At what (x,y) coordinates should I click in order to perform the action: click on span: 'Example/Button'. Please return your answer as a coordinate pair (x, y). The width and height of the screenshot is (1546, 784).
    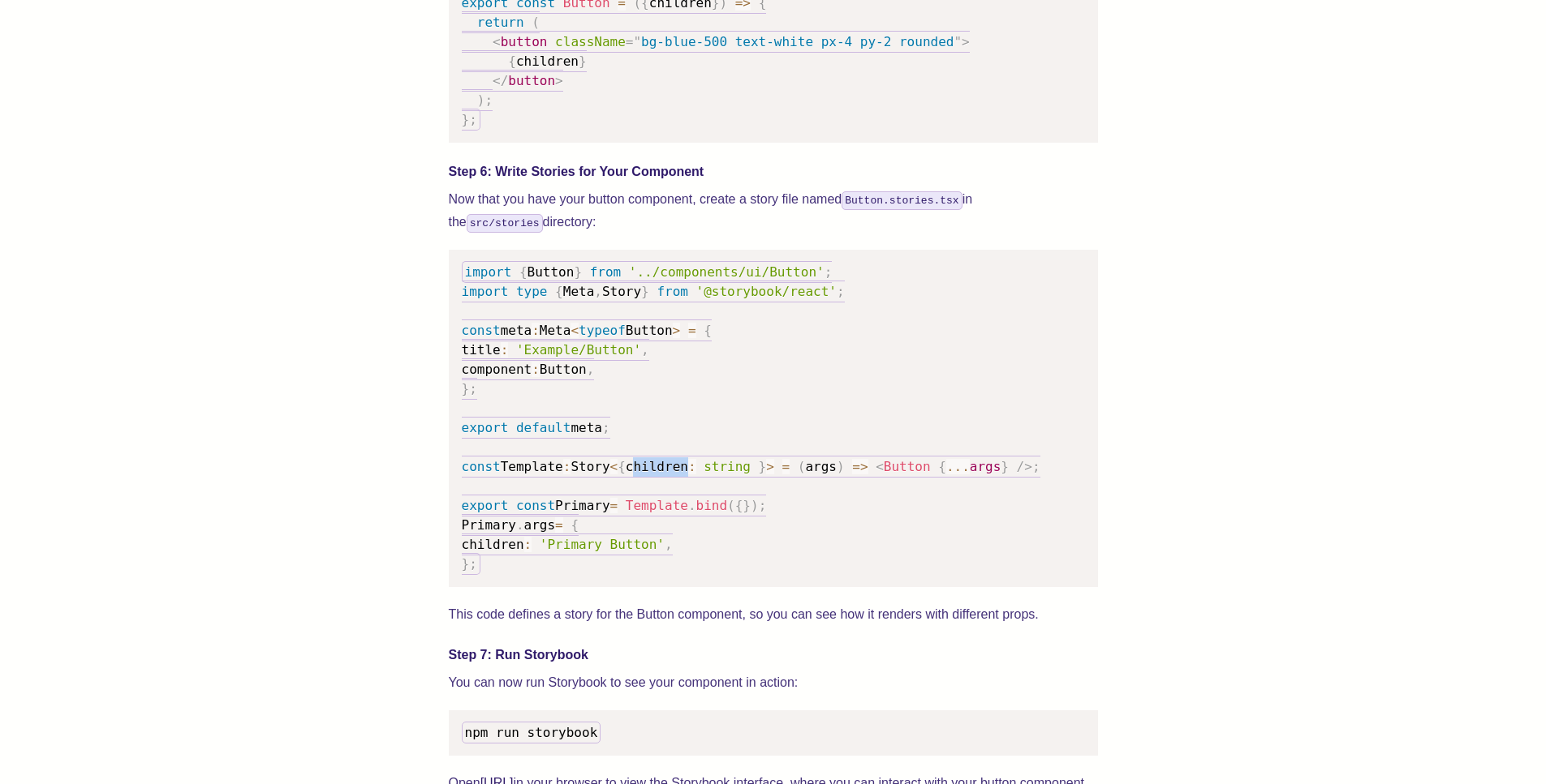
    Looking at the image, I should click on (579, 350).